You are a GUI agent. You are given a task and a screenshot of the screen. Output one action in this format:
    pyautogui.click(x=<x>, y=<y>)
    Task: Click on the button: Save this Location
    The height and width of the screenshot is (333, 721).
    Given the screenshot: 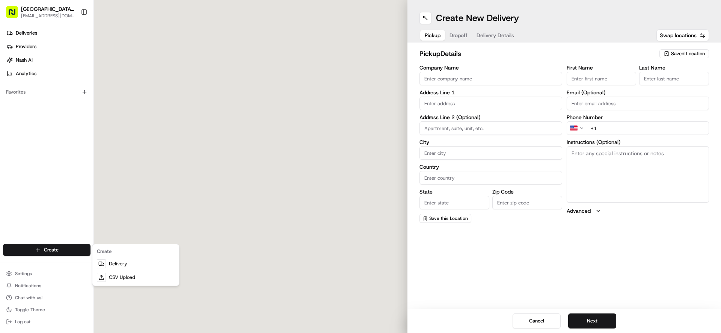 What is the action you would take?
    pyautogui.click(x=445, y=218)
    